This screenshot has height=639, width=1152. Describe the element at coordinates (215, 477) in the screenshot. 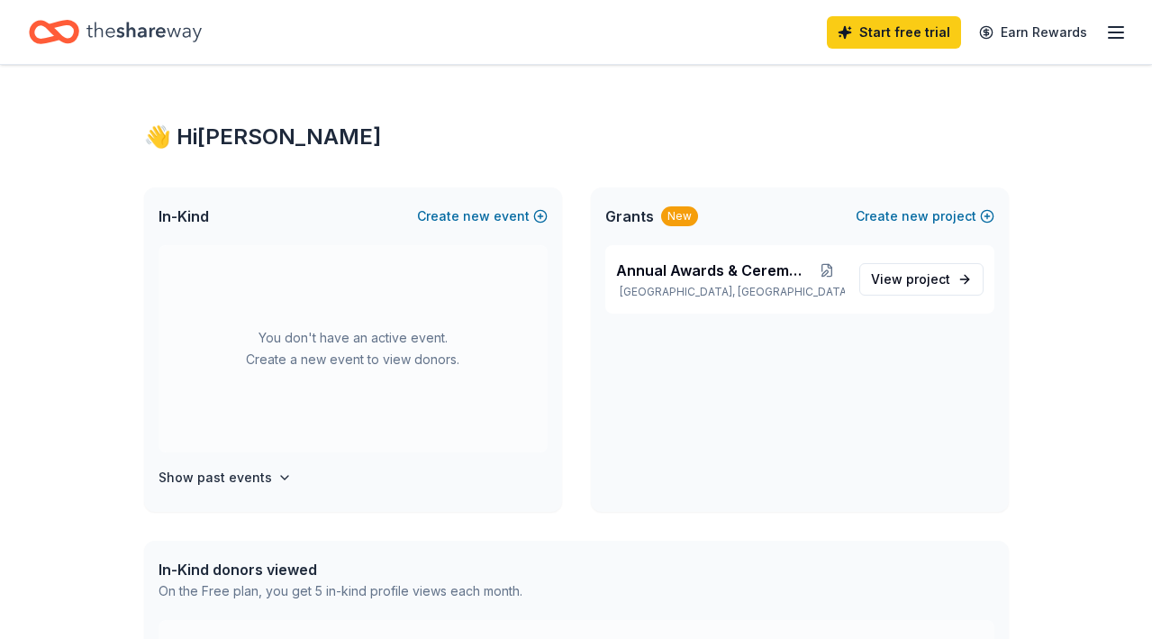

I see `h4: Show past events` at that location.